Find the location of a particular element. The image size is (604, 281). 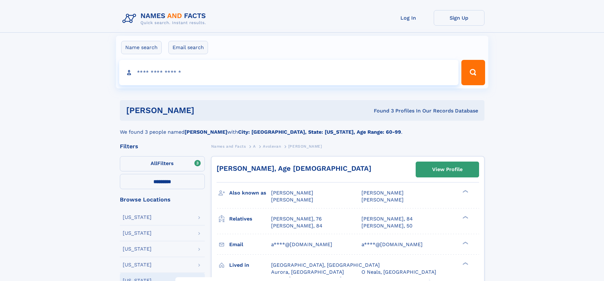

a: Names and Facts is located at coordinates (228, 146).